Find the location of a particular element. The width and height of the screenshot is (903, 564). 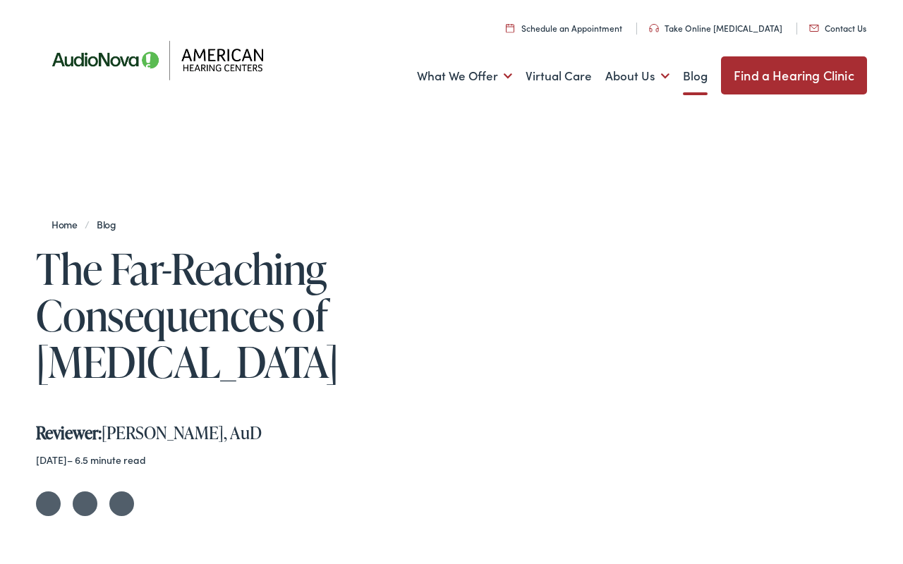

a: Contact Us is located at coordinates (837, 28).